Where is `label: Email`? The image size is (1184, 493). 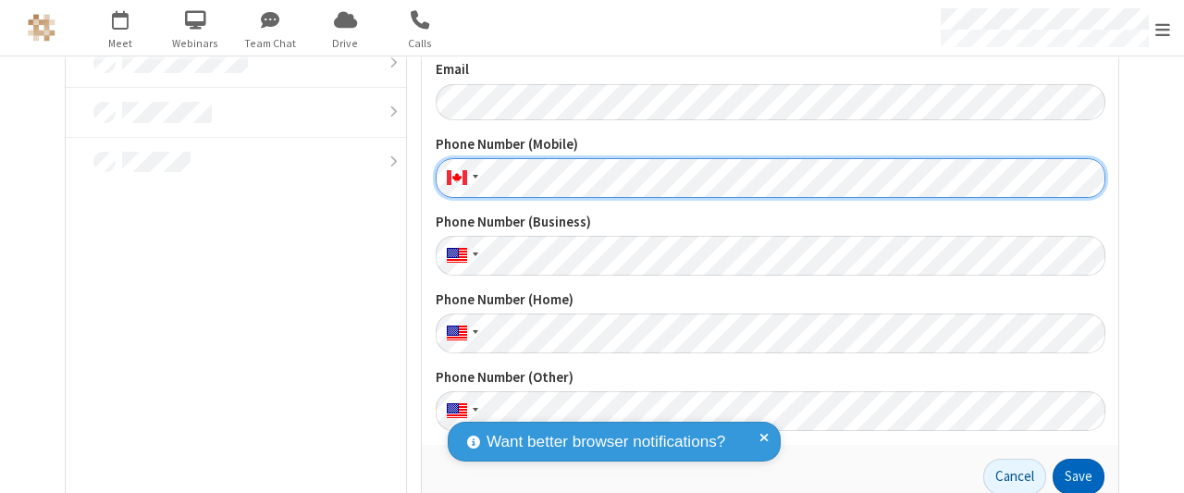
label: Email is located at coordinates (769, 69).